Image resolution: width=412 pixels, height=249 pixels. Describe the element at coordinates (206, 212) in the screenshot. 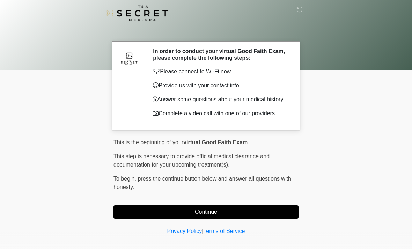

I see `button: Continue` at that location.